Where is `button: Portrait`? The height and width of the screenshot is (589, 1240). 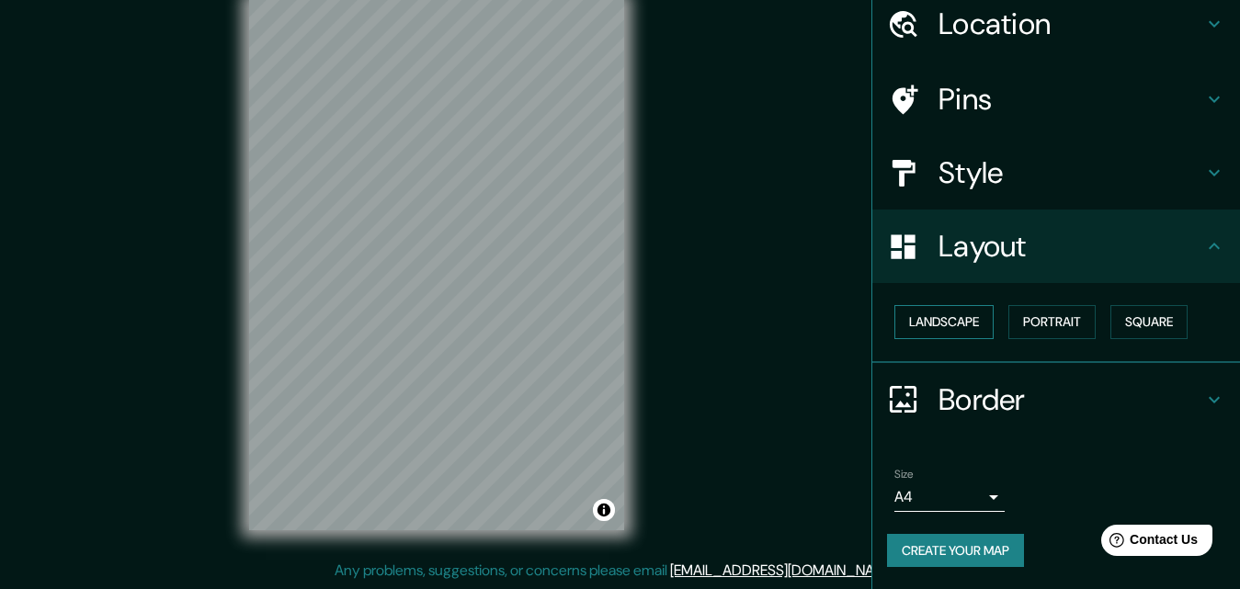
button: Portrait is located at coordinates (1052, 322).